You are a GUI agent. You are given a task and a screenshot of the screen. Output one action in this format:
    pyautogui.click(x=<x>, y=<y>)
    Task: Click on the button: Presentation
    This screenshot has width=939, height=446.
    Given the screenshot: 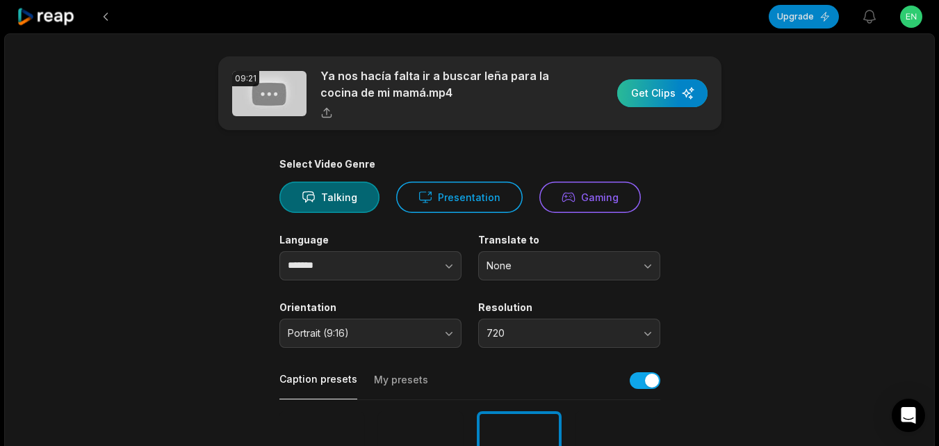 What is the action you would take?
    pyautogui.click(x=460, y=197)
    